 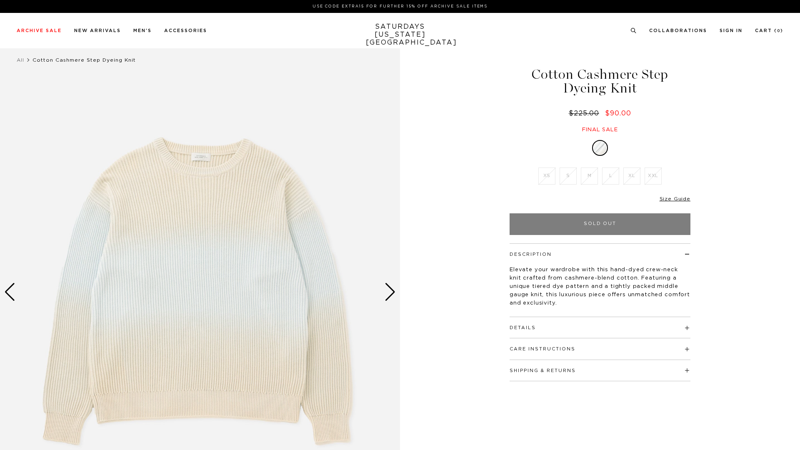 What do you see at coordinates (543, 370) in the screenshot?
I see `button: Shipping & Returns` at bounding box center [543, 370].